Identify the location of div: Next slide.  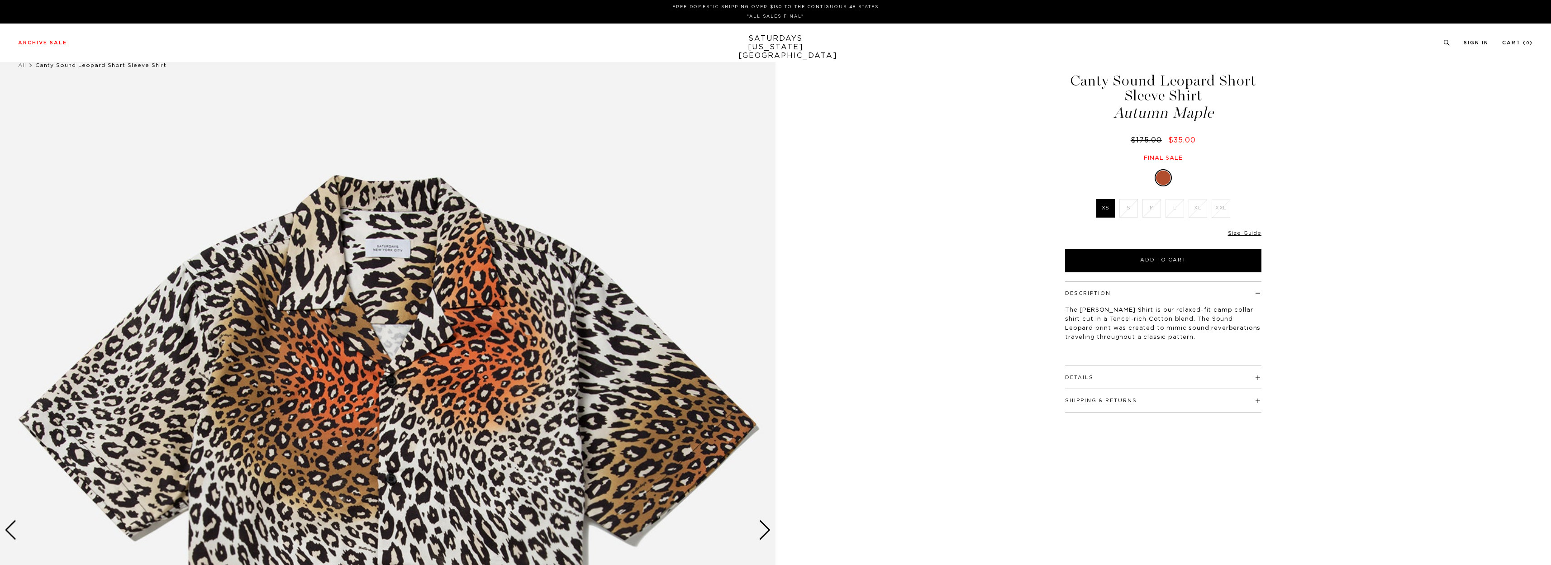
(765, 530).